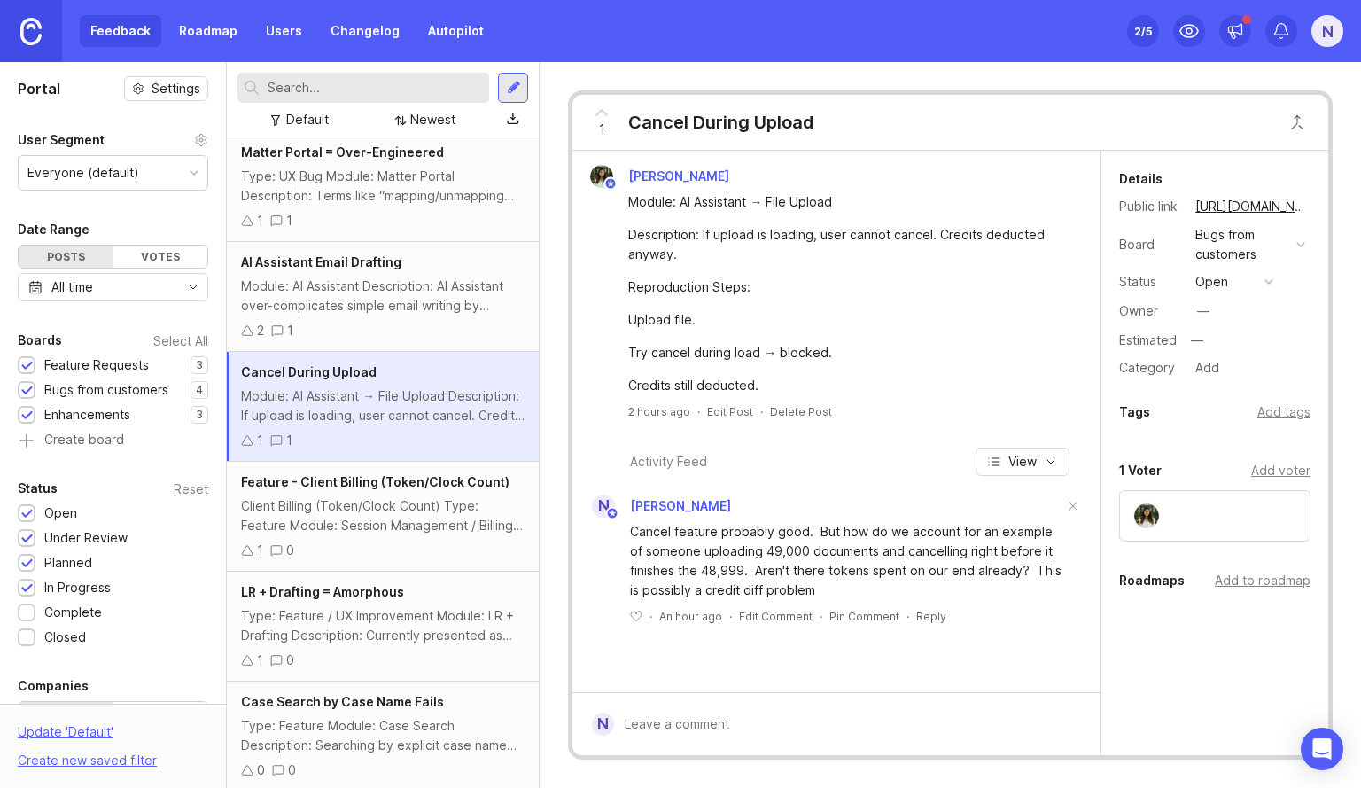 Image resolution: width=1361 pixels, height=788 pixels. What do you see at coordinates (175, 89) in the screenshot?
I see `span: Settings` at bounding box center [175, 89].